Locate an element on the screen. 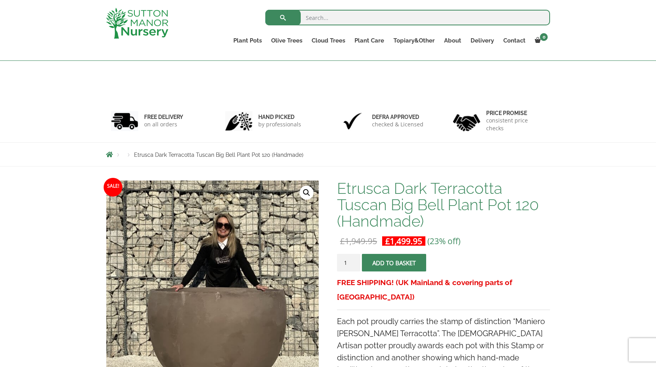 Image resolution: width=656 pixels, height=367 pixels. bdi: 1,949.95 is located at coordinates (358, 241).